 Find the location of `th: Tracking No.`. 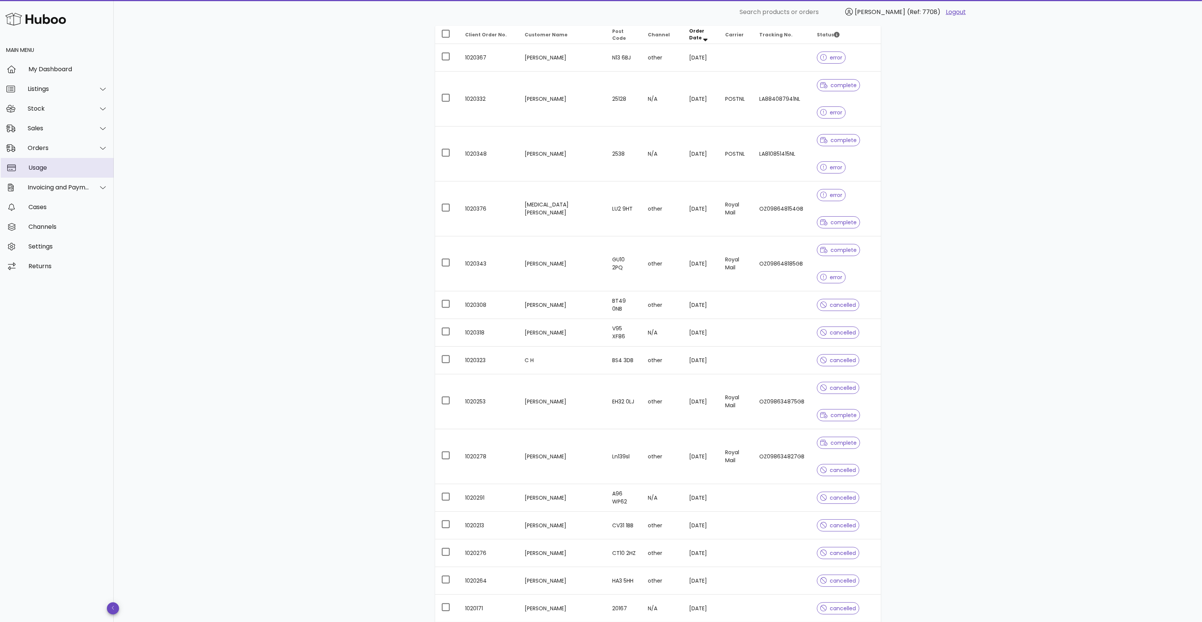

th: Tracking No. is located at coordinates (782, 35).